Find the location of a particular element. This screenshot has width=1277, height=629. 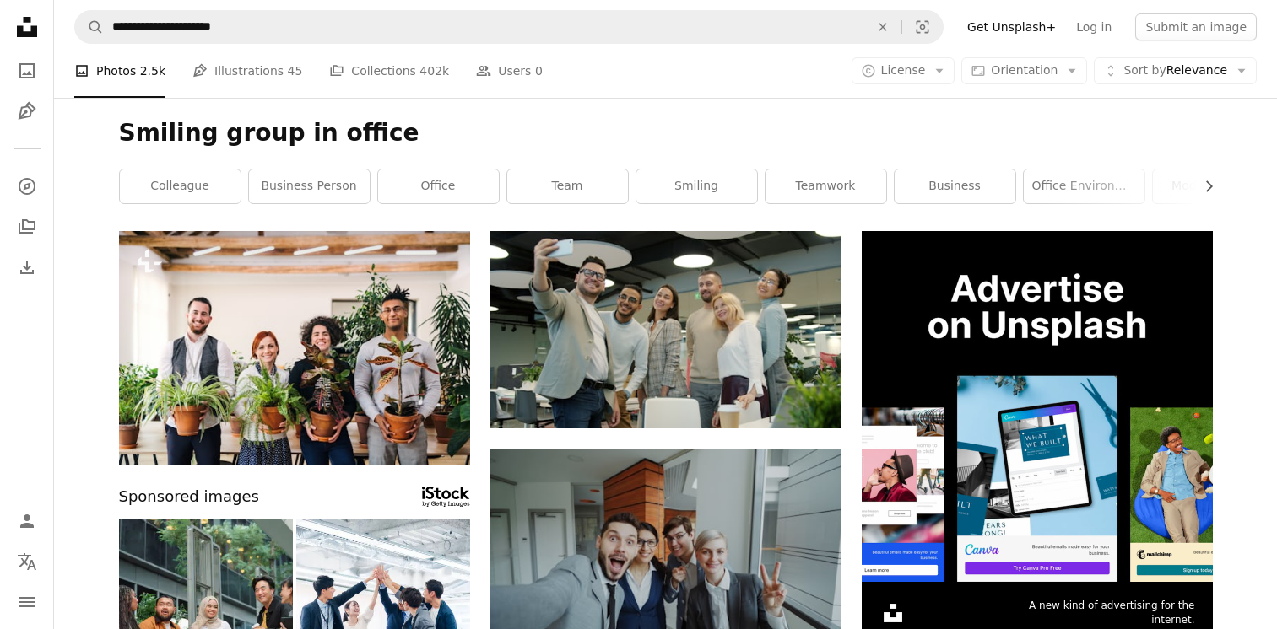

a: office is located at coordinates (438, 186).